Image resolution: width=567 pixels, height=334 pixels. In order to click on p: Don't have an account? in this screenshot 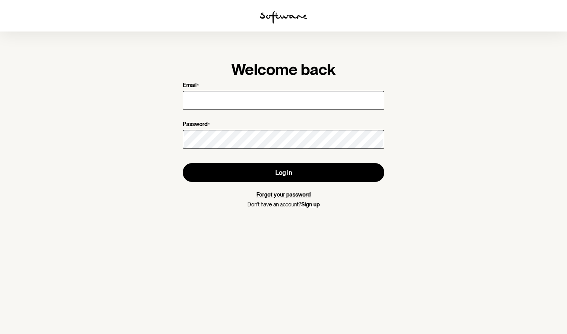, I will do `click(284, 205)`.